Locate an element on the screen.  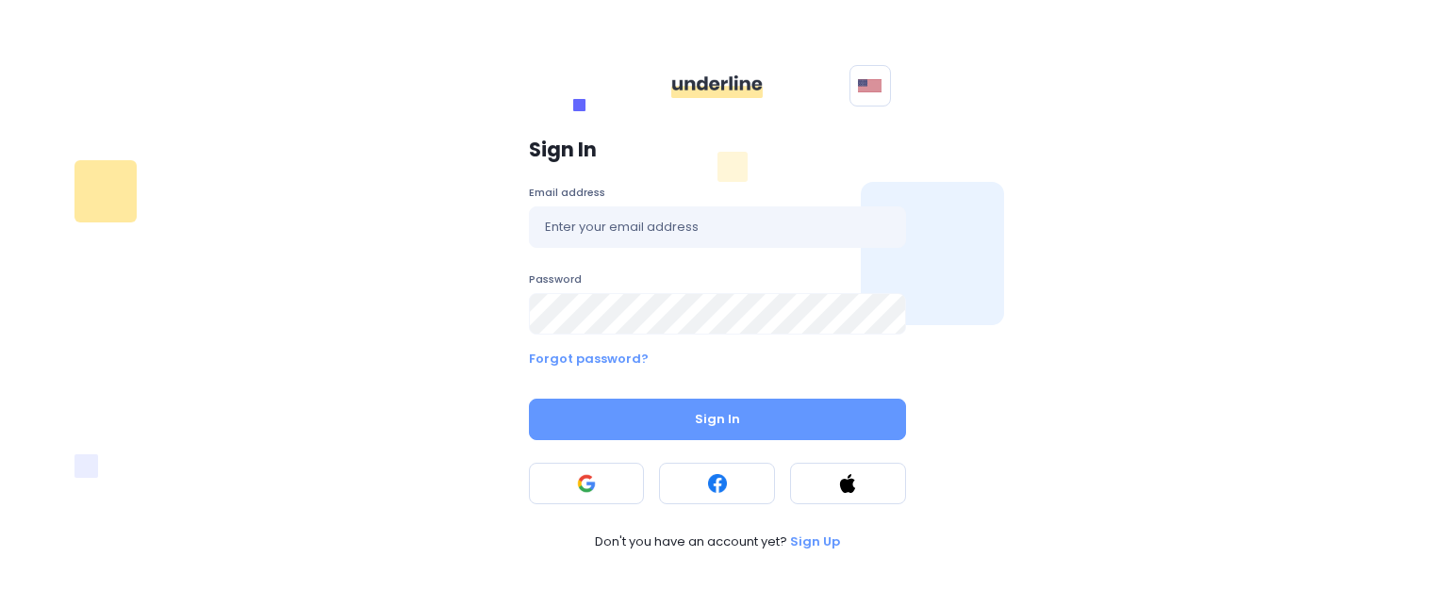
p: Sign Up is located at coordinates (815, 542).